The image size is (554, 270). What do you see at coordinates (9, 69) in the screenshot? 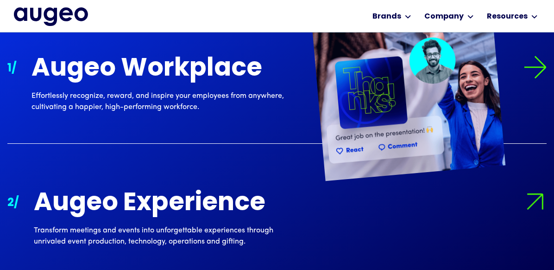
I see `div: 1` at bounding box center [9, 69].